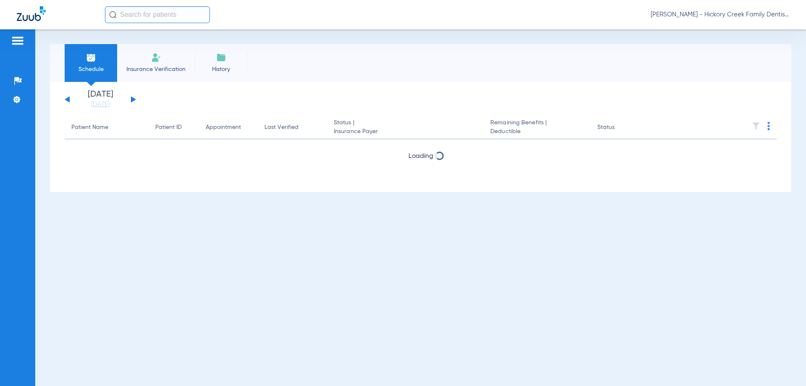 Image resolution: width=806 pixels, height=386 pixels. I want to click on img: History, so click(221, 57).